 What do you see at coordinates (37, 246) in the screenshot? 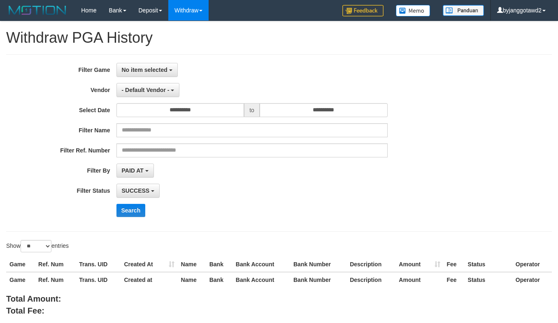
I see `label: Show entries` at bounding box center [37, 246].